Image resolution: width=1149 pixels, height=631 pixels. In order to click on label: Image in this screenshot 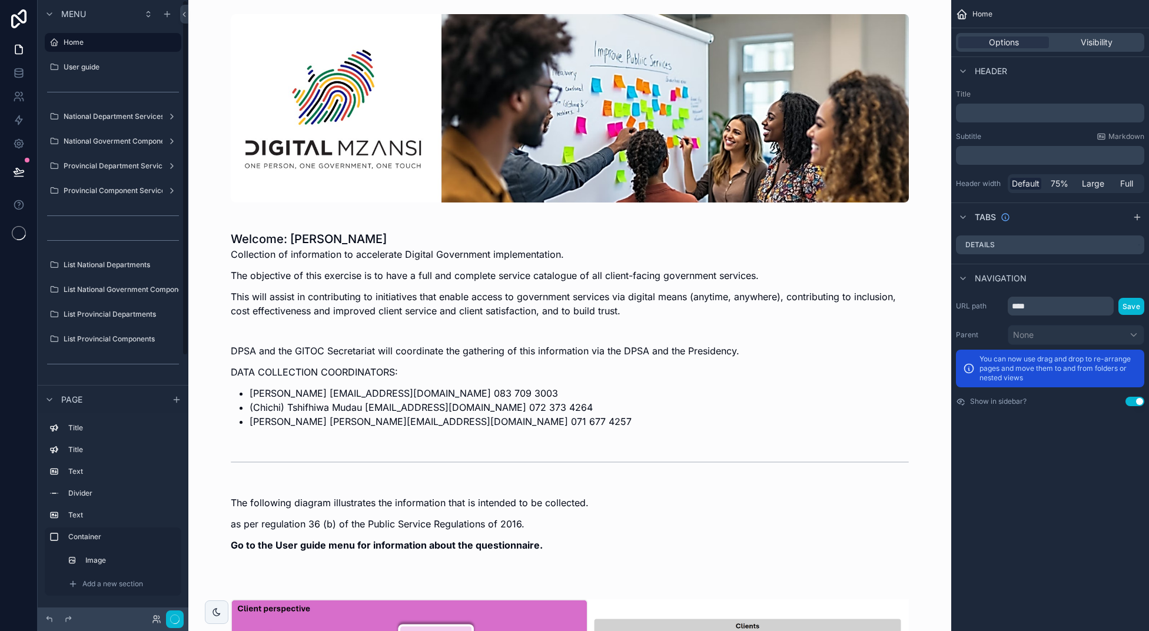, I will do `click(129, 560)`.